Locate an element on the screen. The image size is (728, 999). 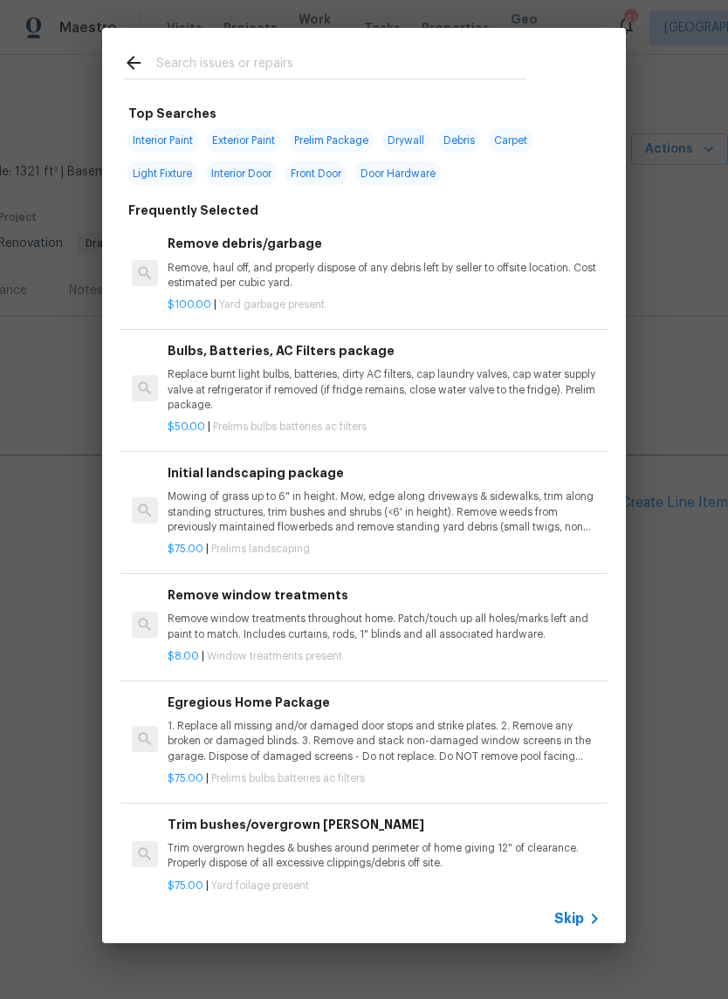
p: Remove window treatments throughout home. Patch/touch up all holes/marks left and paint to match.... is located at coordinates (384, 627).